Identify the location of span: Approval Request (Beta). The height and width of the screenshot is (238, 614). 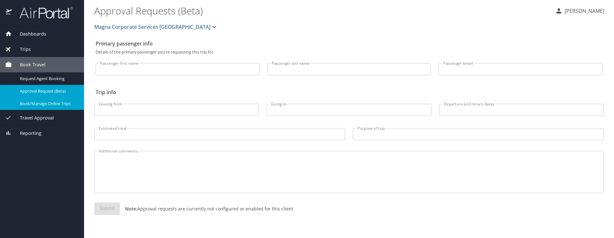
(48, 91).